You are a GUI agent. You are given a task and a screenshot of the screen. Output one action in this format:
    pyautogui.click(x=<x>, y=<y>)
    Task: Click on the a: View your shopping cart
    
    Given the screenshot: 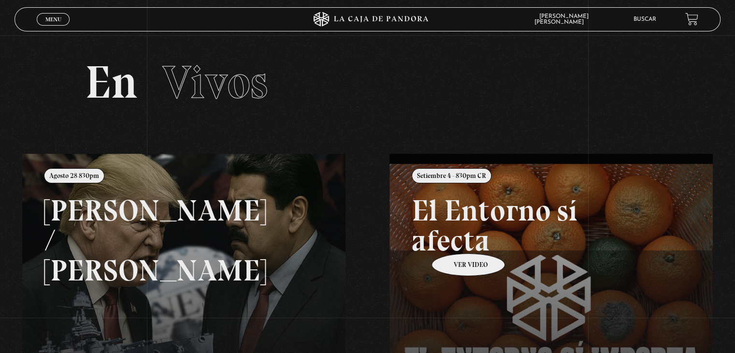 What is the action you would take?
    pyautogui.click(x=691, y=19)
    